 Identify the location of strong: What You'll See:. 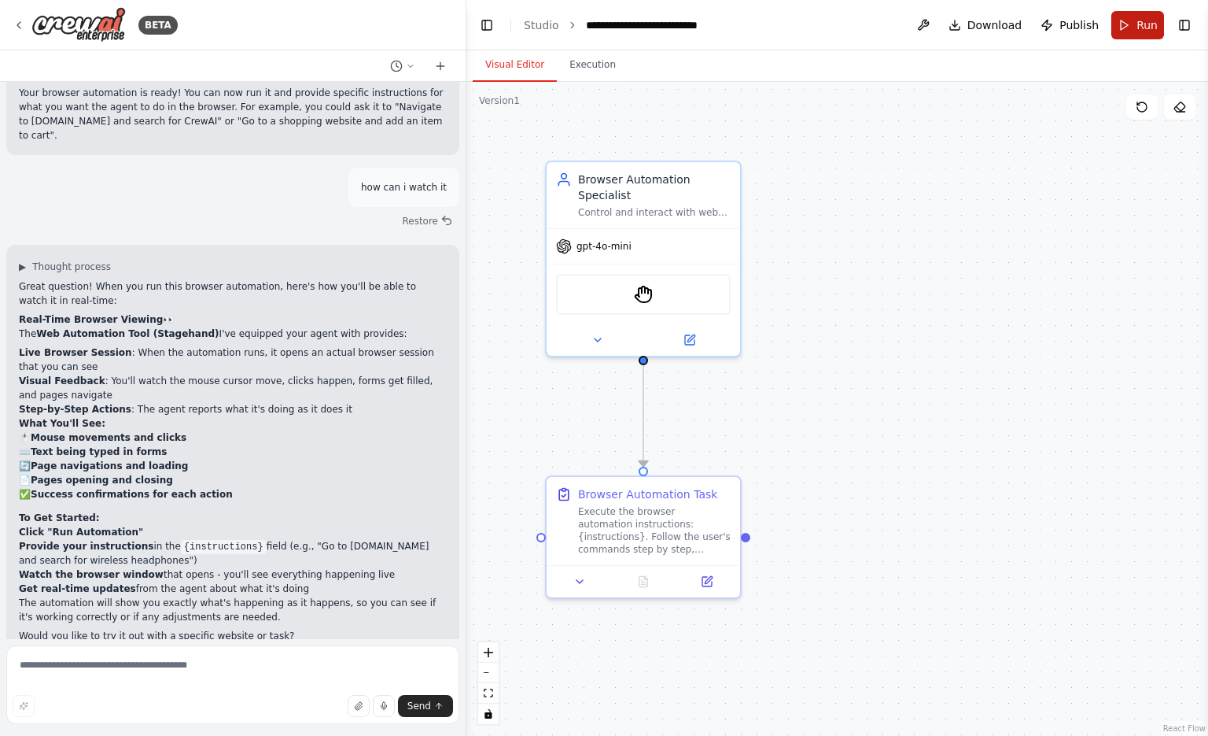
(62, 423).